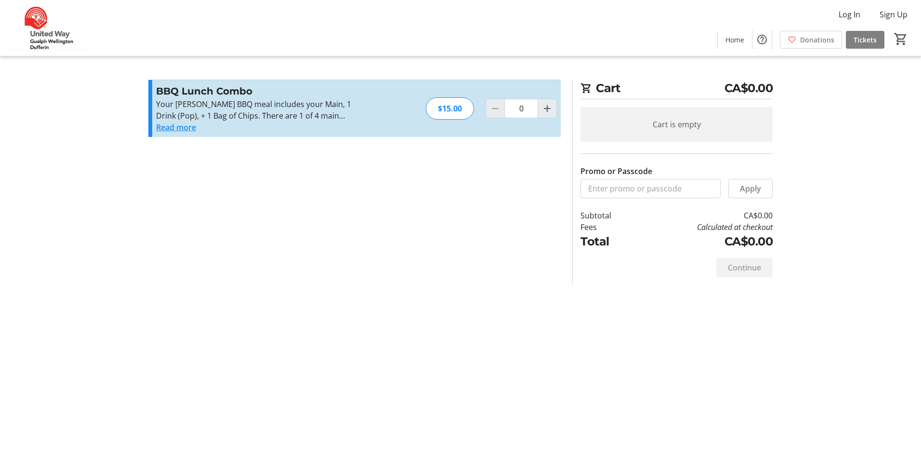  What do you see at coordinates (894, 14) in the screenshot?
I see `button: Sign Up` at bounding box center [894, 14].